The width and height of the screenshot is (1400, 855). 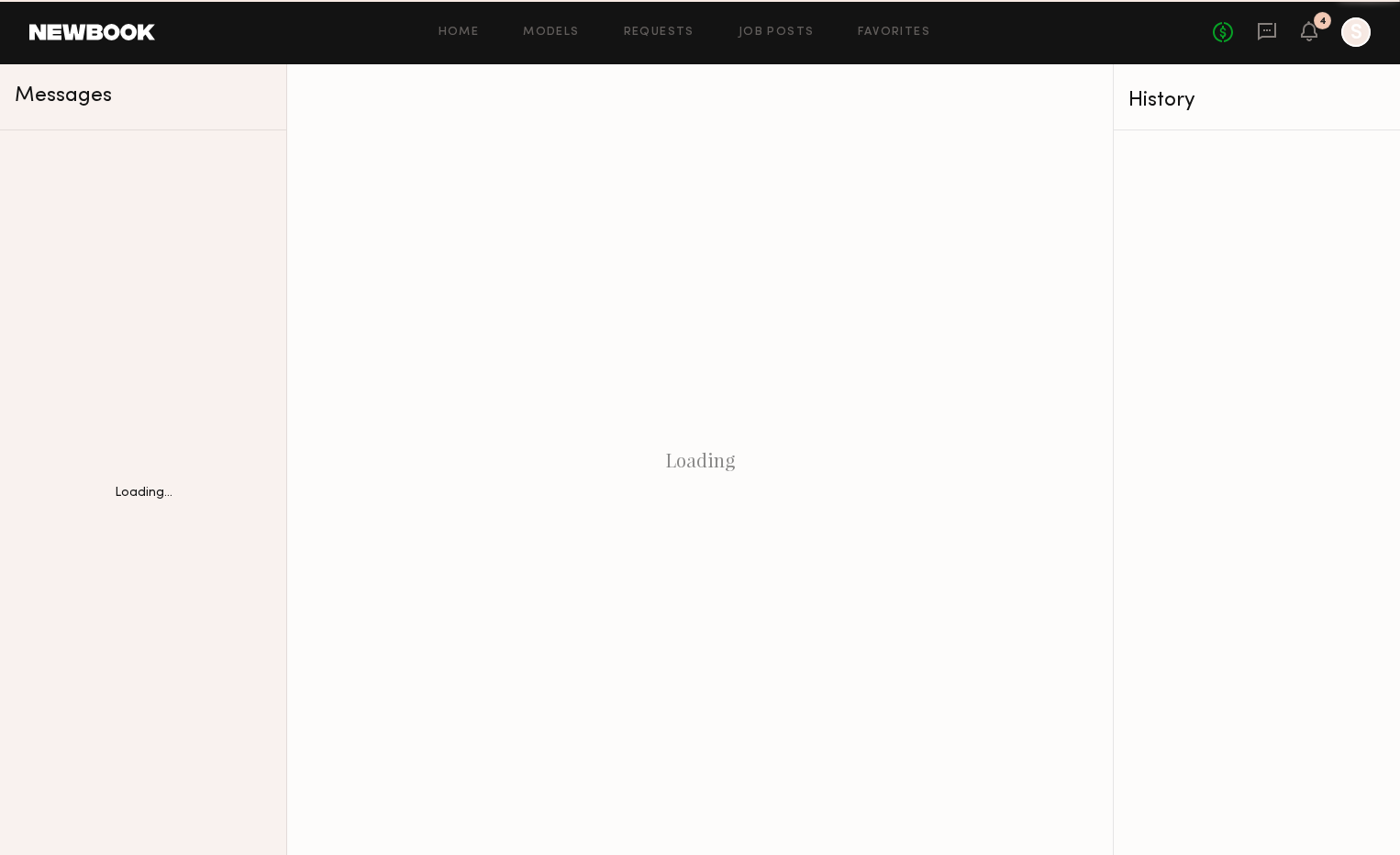 What do you see at coordinates (143, 493) in the screenshot?
I see `div: Loading...` at bounding box center [143, 493].